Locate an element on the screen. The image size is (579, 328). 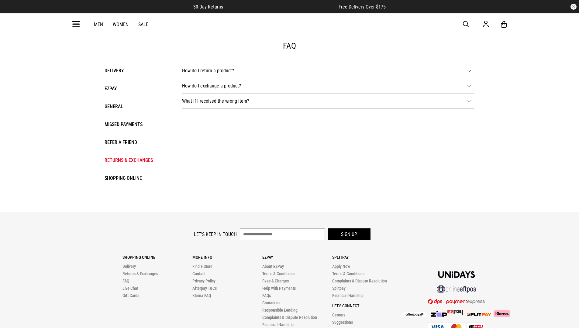
li: EZPAY is located at coordinates (137, 88).